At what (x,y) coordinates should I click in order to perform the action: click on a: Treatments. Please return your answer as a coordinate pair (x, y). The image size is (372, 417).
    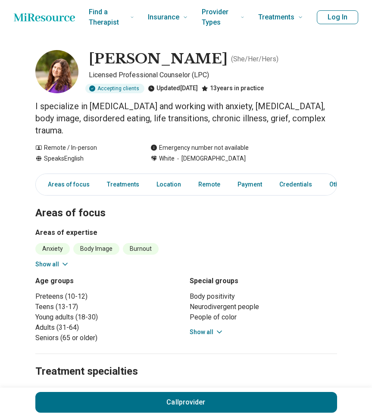
    Looking at the image, I should click on (123, 184).